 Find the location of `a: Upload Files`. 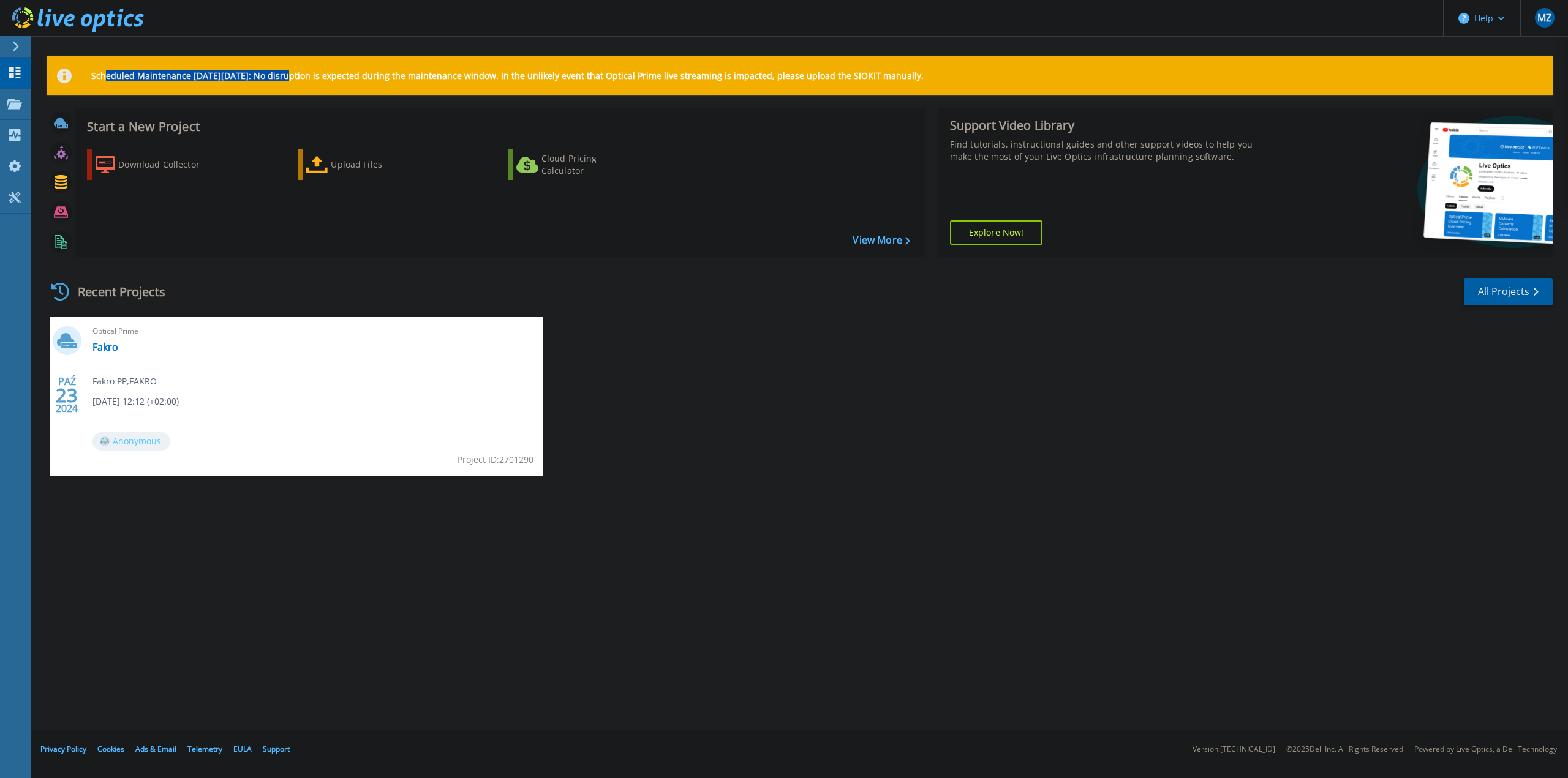

a: Upload Files is located at coordinates (366, 165).